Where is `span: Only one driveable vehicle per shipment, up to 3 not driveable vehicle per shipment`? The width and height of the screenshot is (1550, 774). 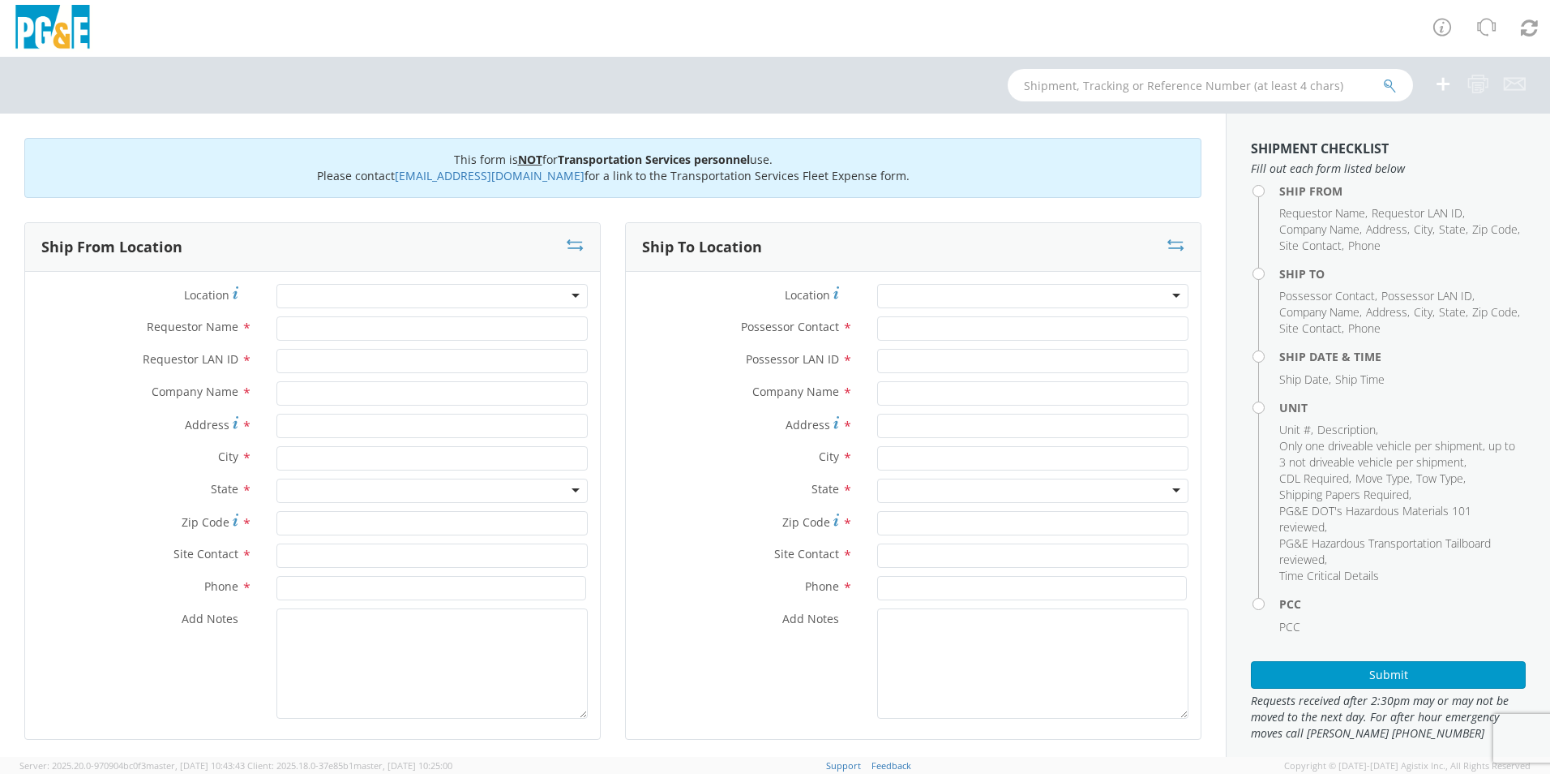
span: Only one driveable vehicle per shipment, up to 3 not driveable vehicle per shipment is located at coordinates (1397, 453).